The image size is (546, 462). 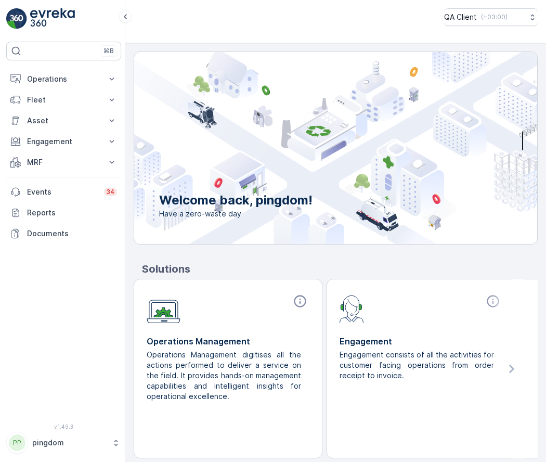 What do you see at coordinates (63, 192) in the screenshot?
I see `a: Events34` at bounding box center [63, 192].